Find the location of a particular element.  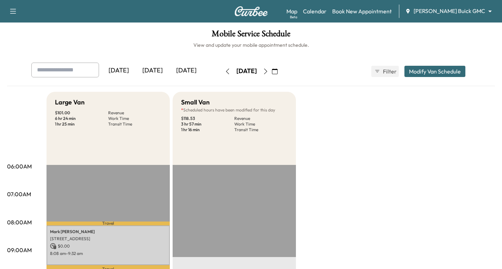

p: $ 101.00 is located at coordinates (81, 113).